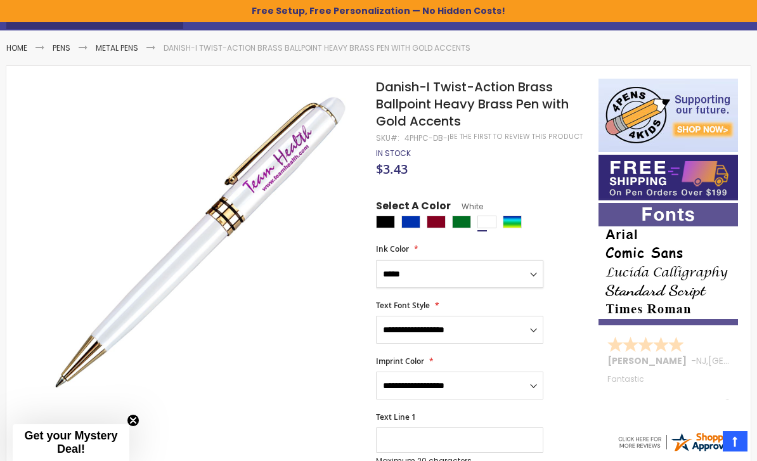 This screenshot has width=757, height=461. What do you see at coordinates (668, 178) in the screenshot?
I see `img: Free shipping on orders over $199` at bounding box center [668, 178].